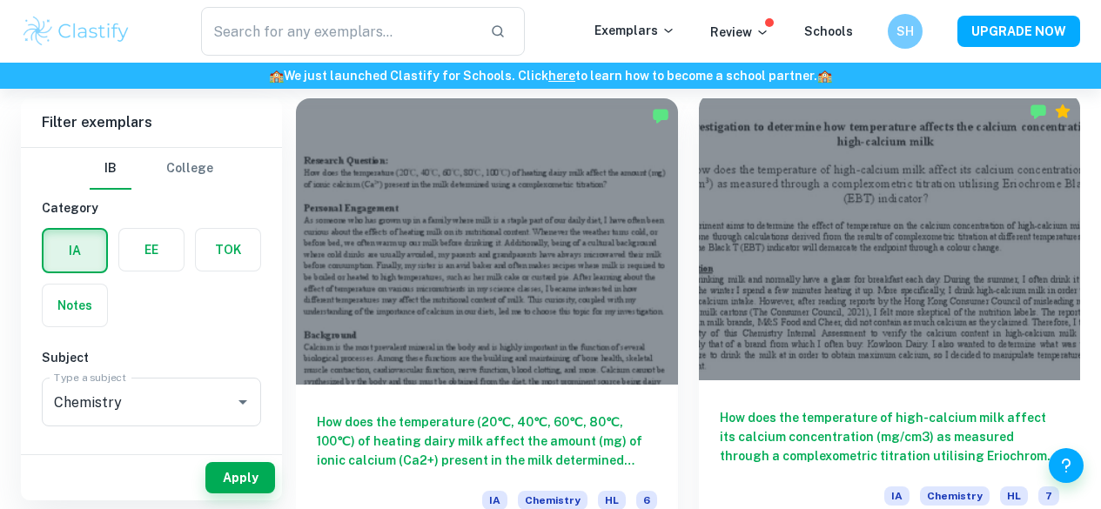  What do you see at coordinates (190, 169) in the screenshot?
I see `button: College` at bounding box center [190, 169].